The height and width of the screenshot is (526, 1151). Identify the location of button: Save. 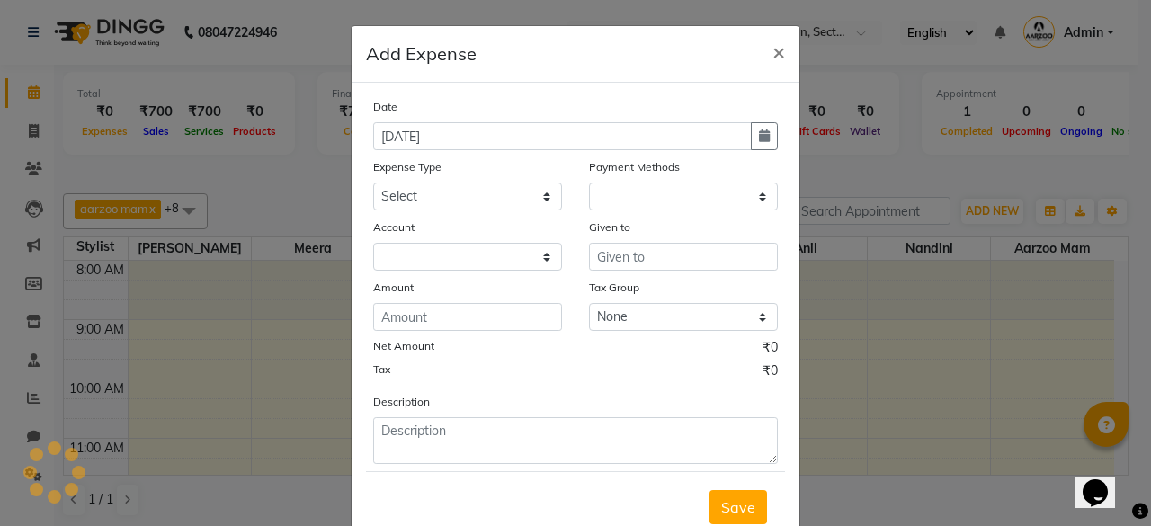
(738, 507).